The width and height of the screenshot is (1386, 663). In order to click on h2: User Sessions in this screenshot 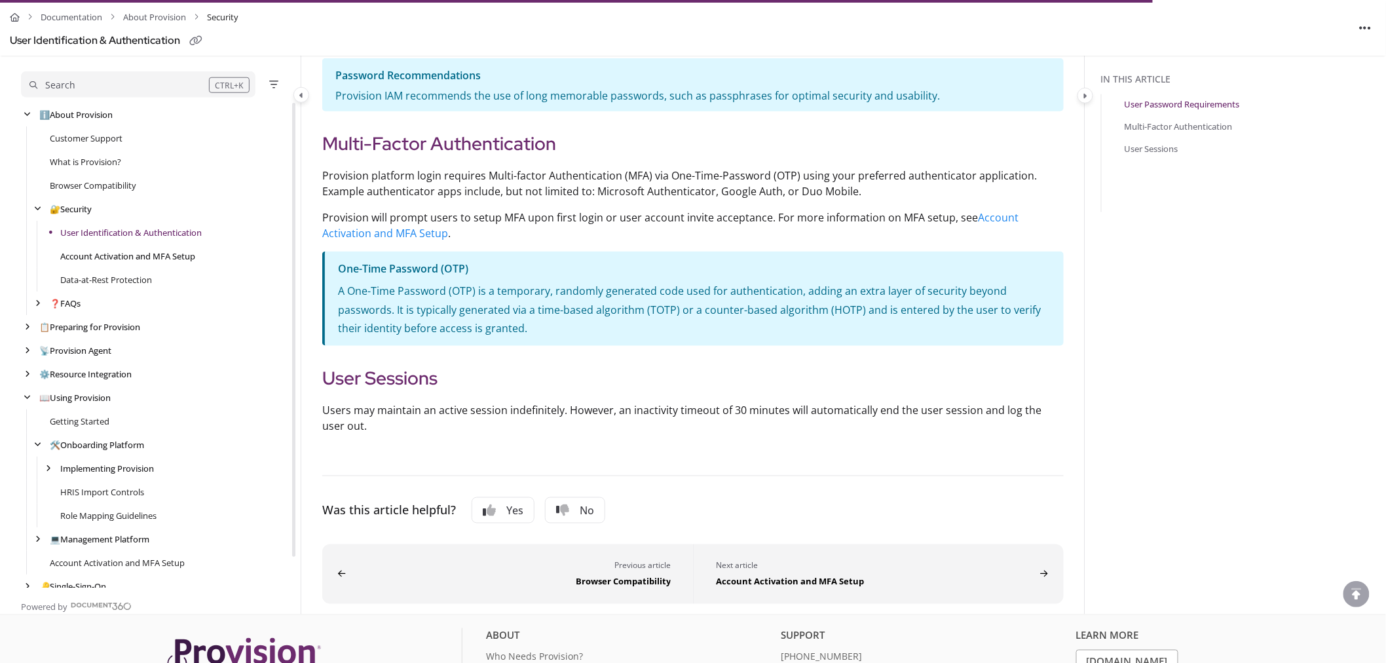, I will do `click(693, 378)`.